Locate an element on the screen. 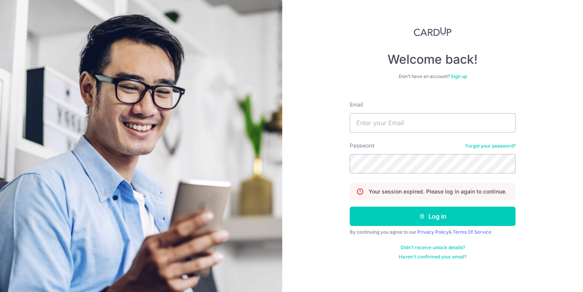 The width and height of the screenshot is (583, 292). div: Don’t have an account? is located at coordinates (433, 76).